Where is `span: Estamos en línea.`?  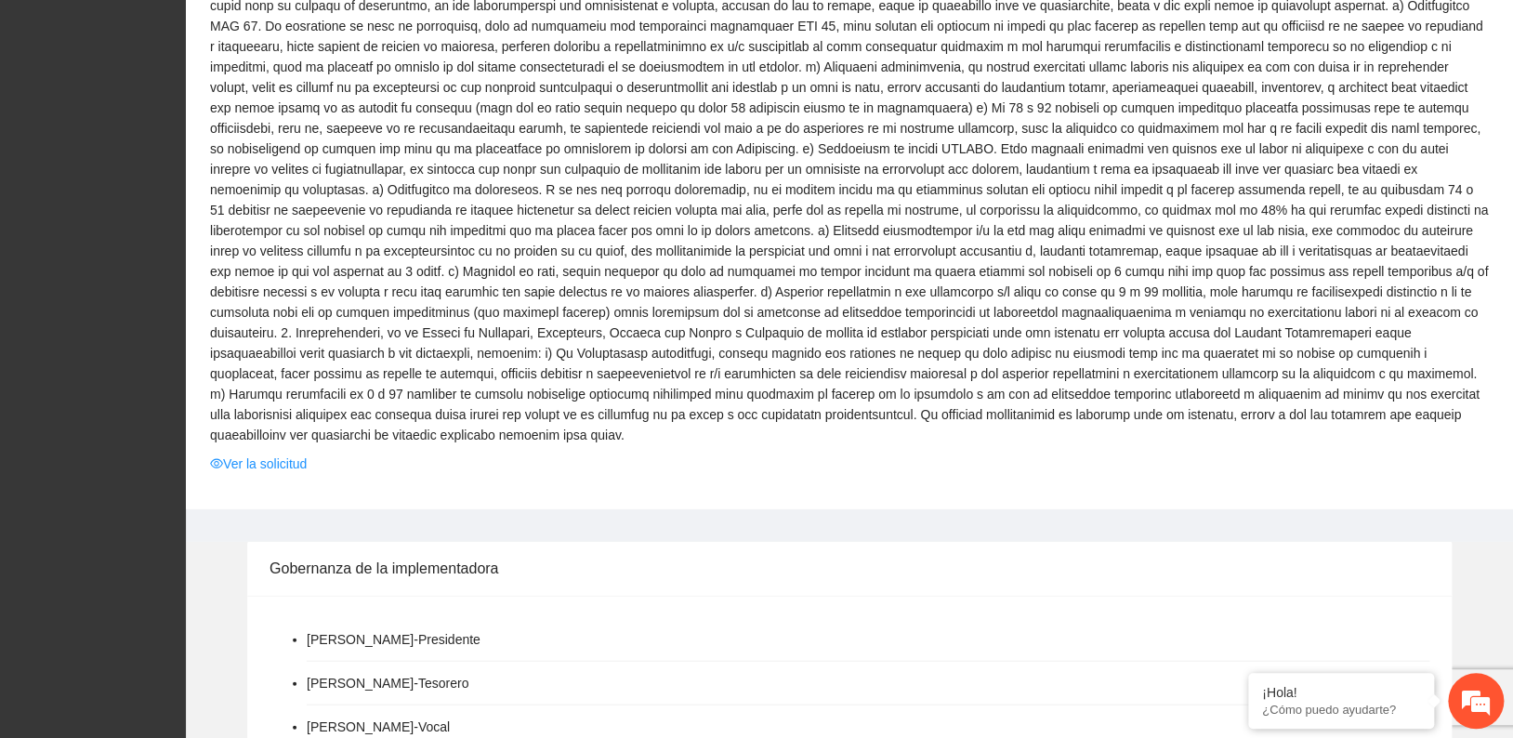 span: Estamos en línea. is located at coordinates (182, 342).